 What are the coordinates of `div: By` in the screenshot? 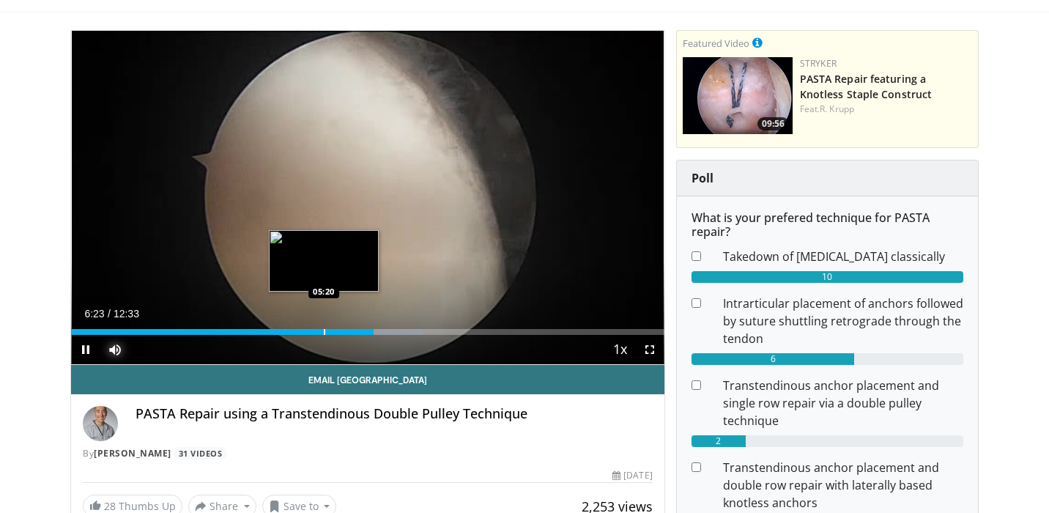 It's located at (368, 453).